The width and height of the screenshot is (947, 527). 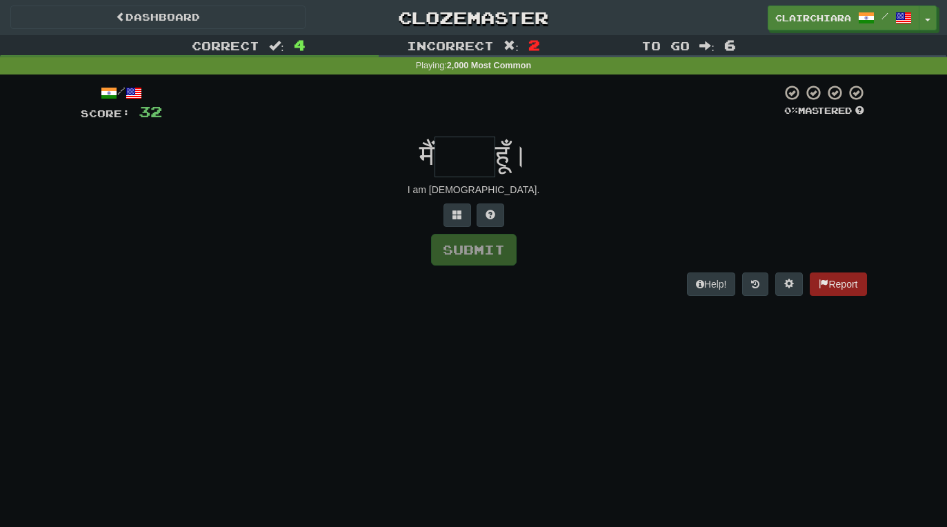 What do you see at coordinates (489, 66) in the screenshot?
I see `strong: 2,000 Most Common` at bounding box center [489, 66].